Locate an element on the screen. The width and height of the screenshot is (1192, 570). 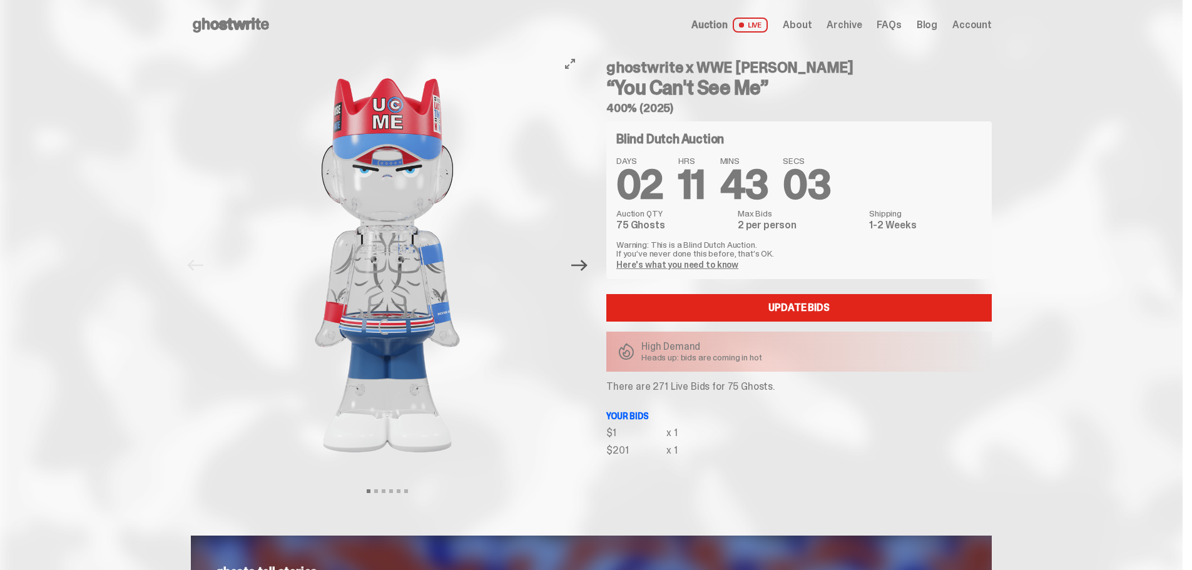
button: View slide 5 is located at coordinates (399, 491).